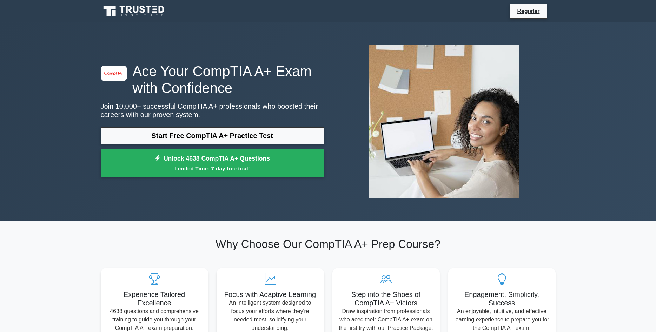 The height and width of the screenshot is (332, 656). Describe the element at coordinates (212, 136) in the screenshot. I see `a: Start Free CompTIA A+ Practice Test` at that location.